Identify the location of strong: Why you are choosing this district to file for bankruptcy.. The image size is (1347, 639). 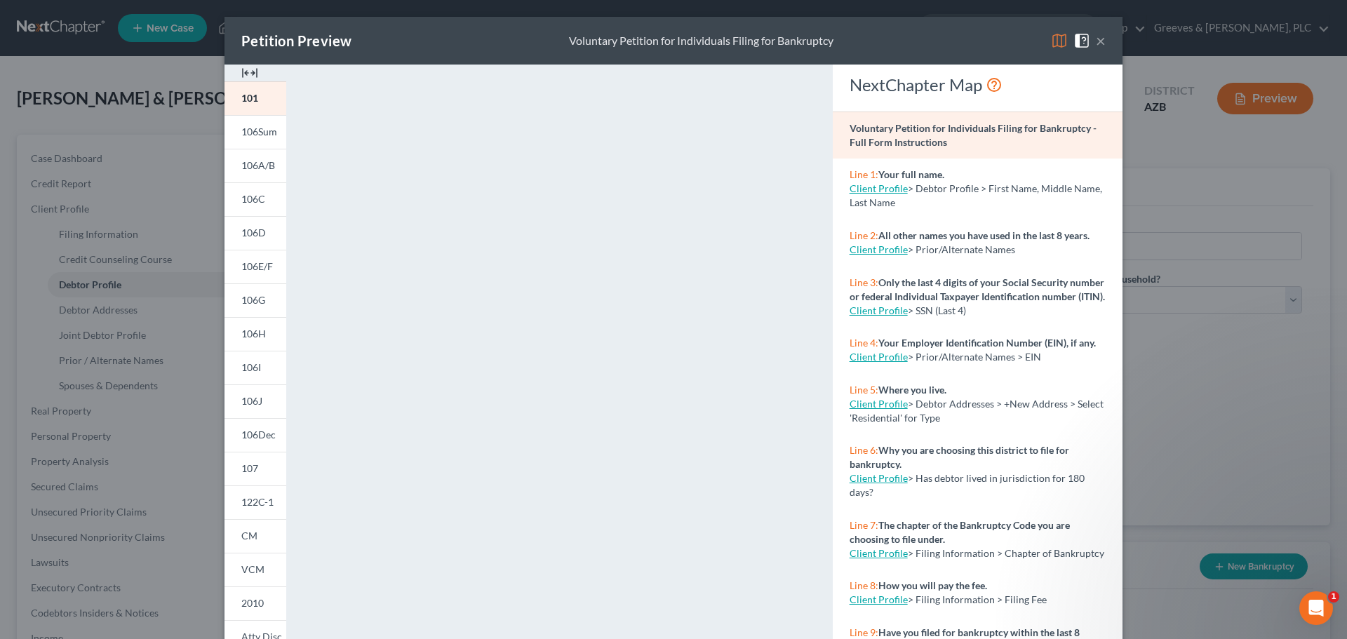
(959, 457).